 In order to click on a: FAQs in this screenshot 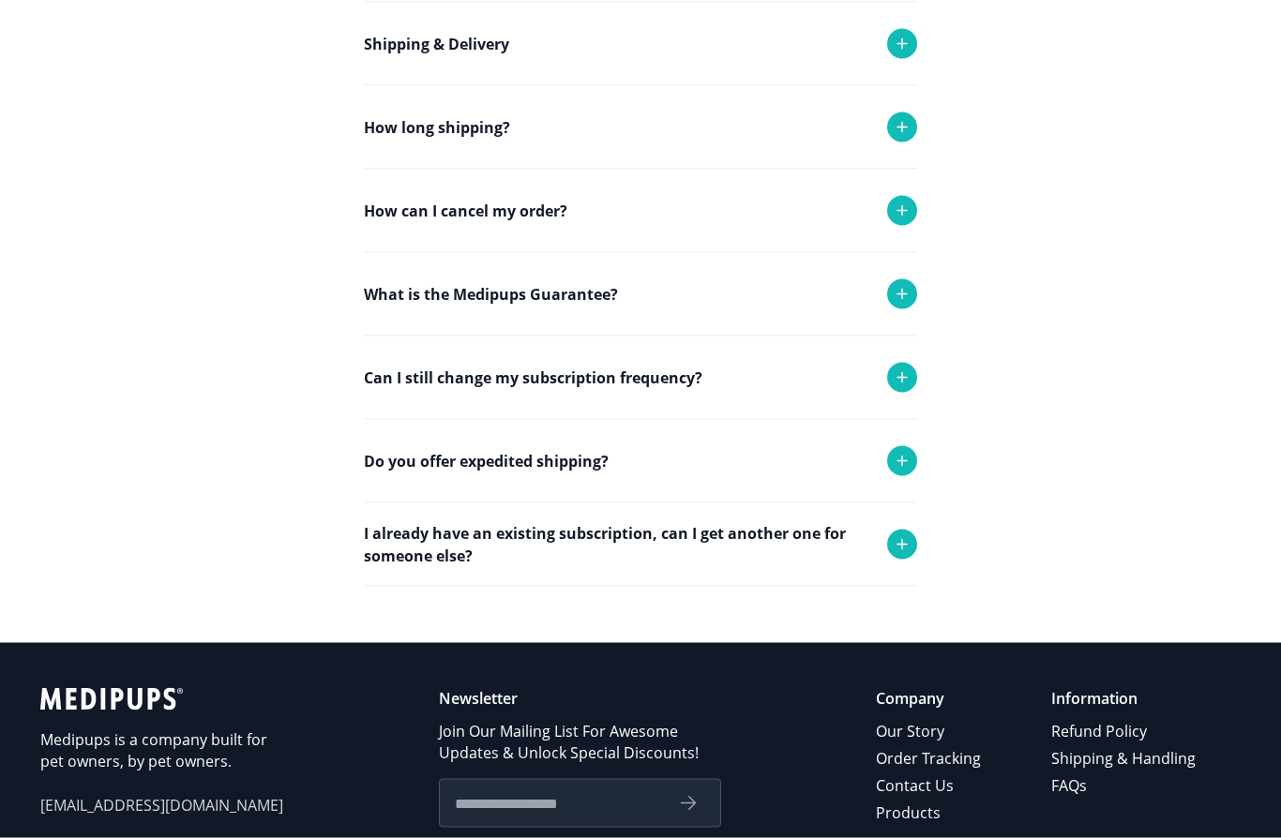, I will do `click(1124, 786)`.